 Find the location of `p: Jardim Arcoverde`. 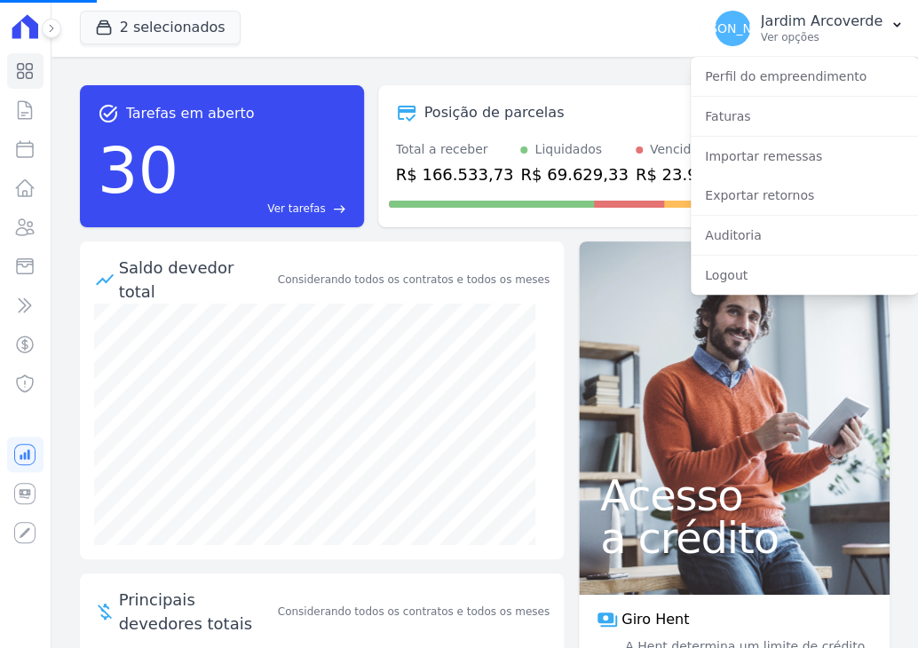

p: Jardim Arcoverde is located at coordinates (821, 21).